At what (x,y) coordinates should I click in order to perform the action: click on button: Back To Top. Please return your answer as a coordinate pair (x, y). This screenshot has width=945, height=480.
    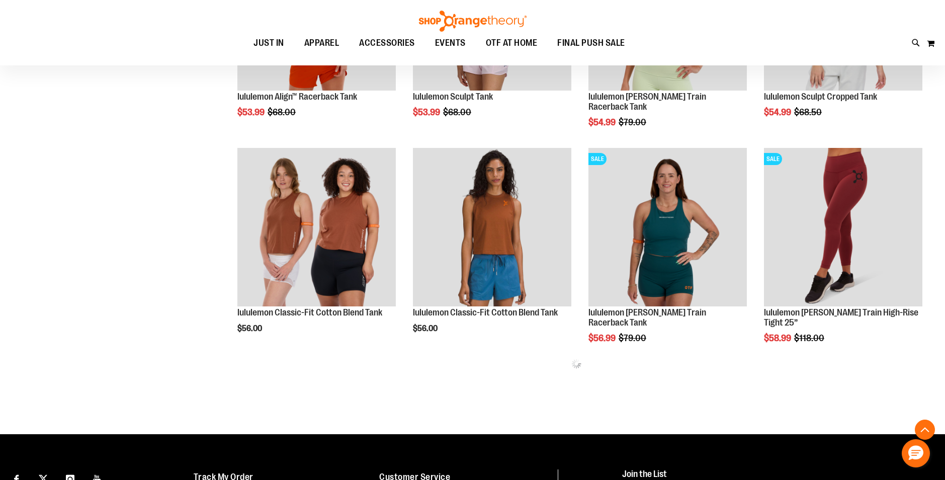
    Looking at the image, I should click on (925, 429).